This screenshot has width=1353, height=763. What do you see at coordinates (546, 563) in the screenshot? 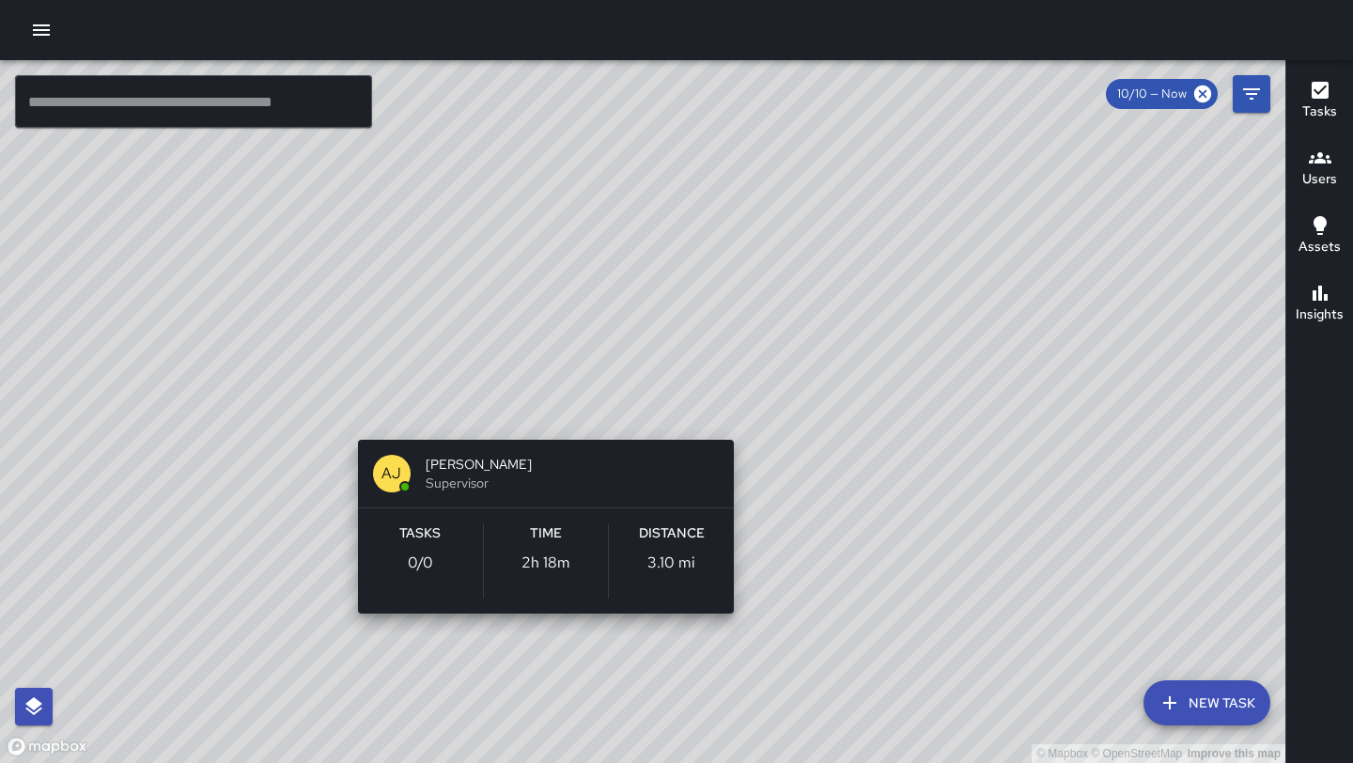
I see `p: 2h 18m` at bounding box center [546, 563].